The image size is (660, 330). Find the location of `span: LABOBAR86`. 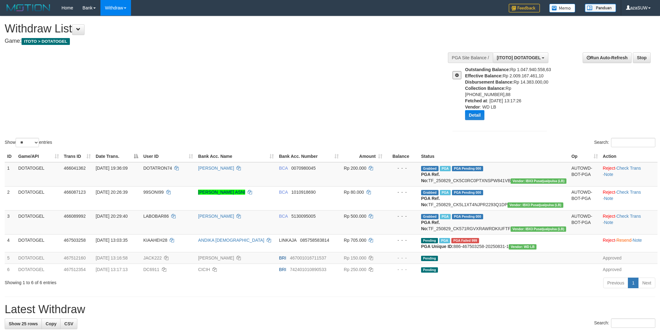

span: LABOBAR86 is located at coordinates (156, 216).